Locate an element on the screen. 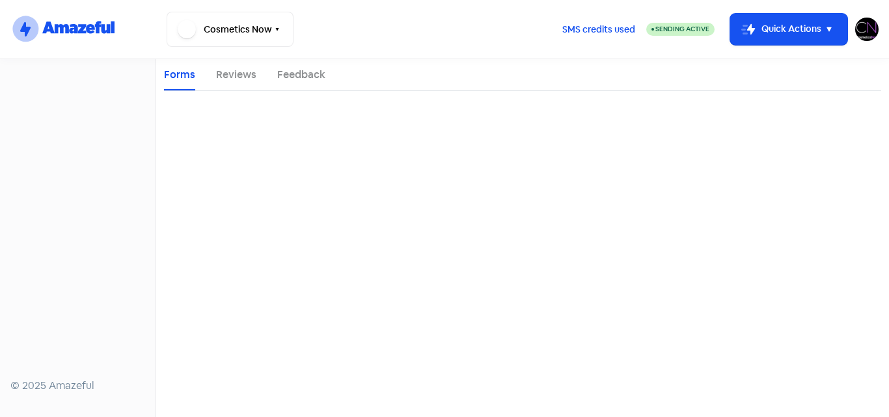  img: User is located at coordinates (867, 29).